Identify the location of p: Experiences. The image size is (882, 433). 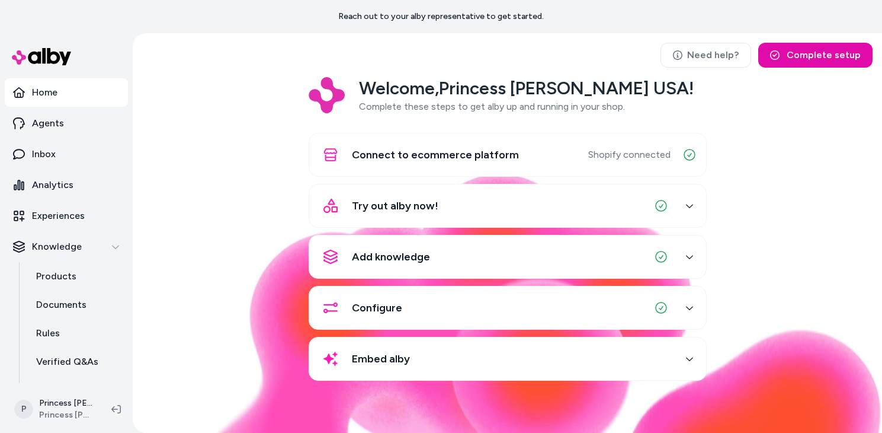
(58, 216).